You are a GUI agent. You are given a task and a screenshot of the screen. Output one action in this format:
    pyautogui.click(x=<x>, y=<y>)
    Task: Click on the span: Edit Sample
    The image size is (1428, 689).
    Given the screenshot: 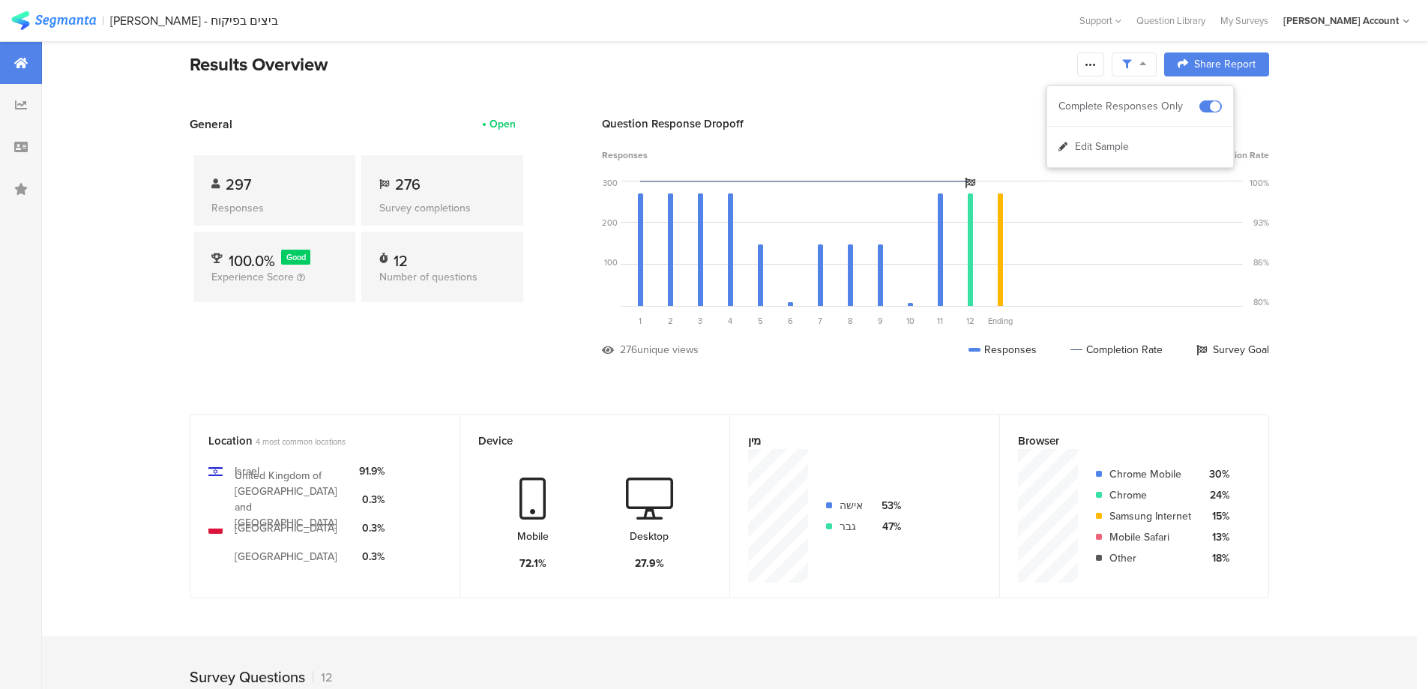 What is the action you would take?
    pyautogui.click(x=1102, y=147)
    